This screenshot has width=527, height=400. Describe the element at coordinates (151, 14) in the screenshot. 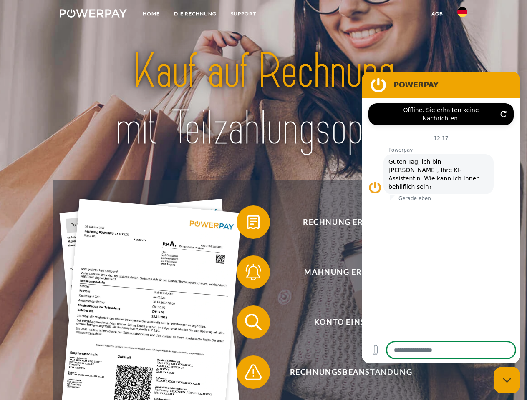

I see `a: Home` at that location.